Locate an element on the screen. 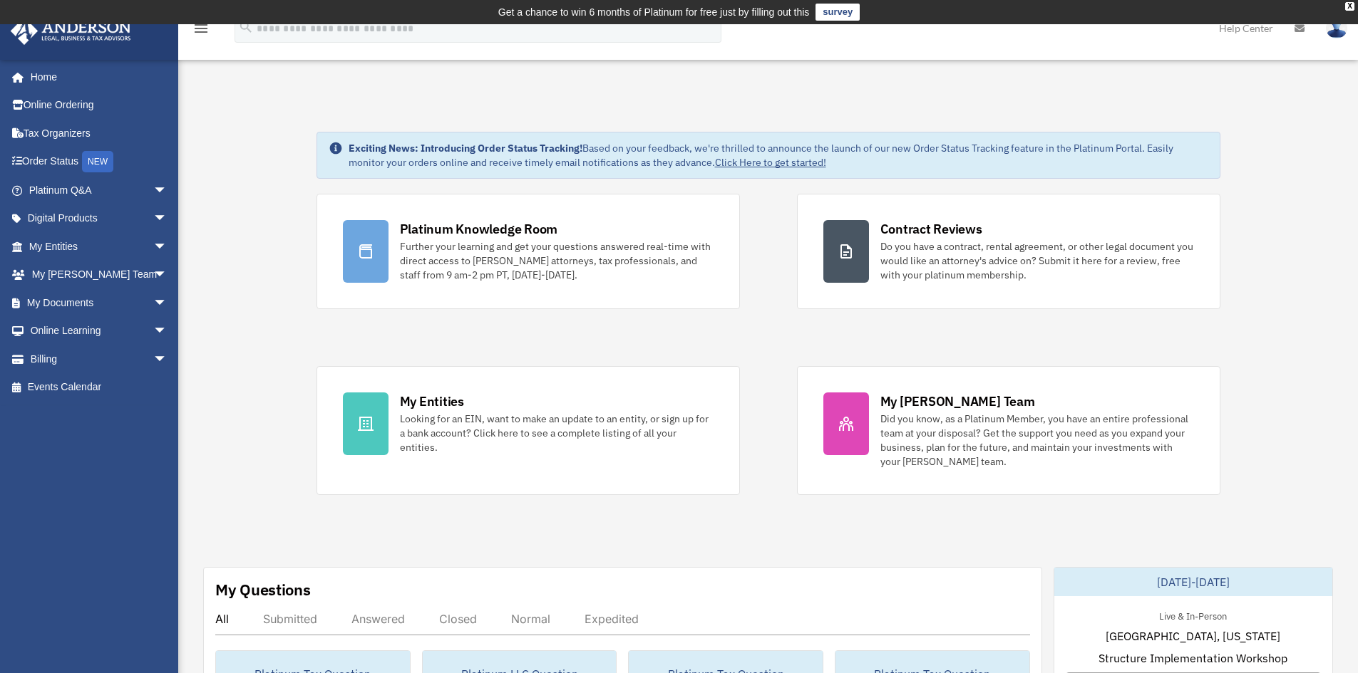 Image resolution: width=1358 pixels, height=673 pixels. div: Platinum Knowledge Room is located at coordinates (479, 229).